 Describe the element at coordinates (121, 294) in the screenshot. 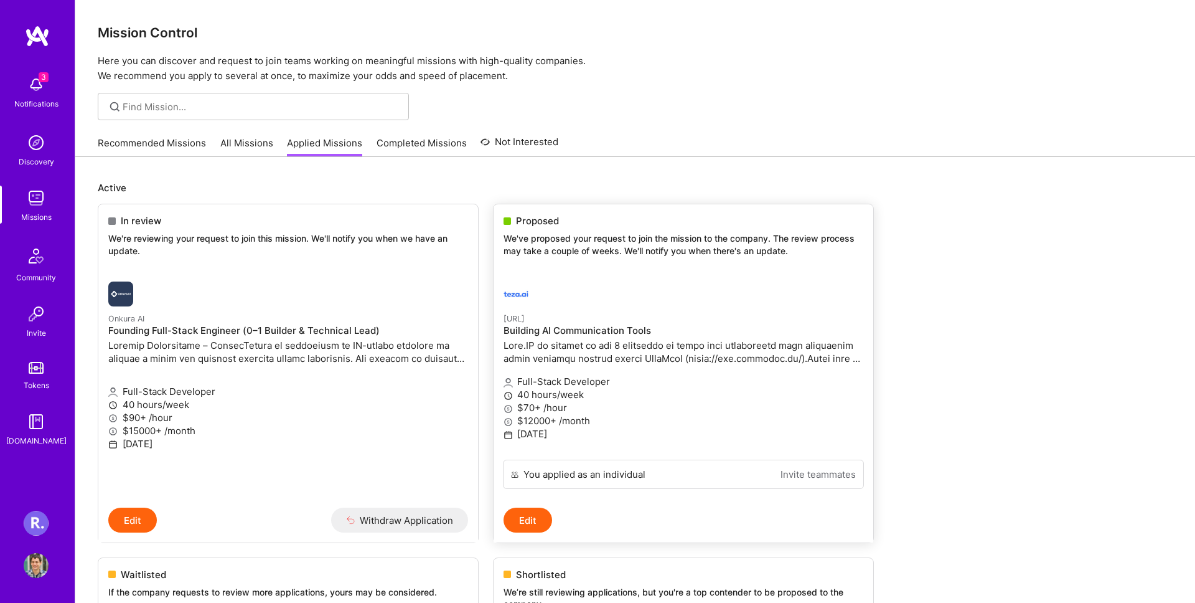

I see `img: Onkura AI company logo` at that location.